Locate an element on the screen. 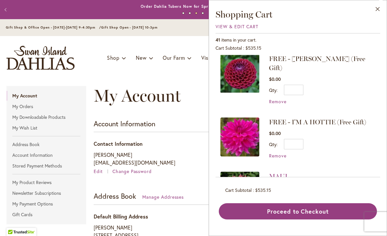  img: IVANETTI (Free Gift) is located at coordinates (240, 74).